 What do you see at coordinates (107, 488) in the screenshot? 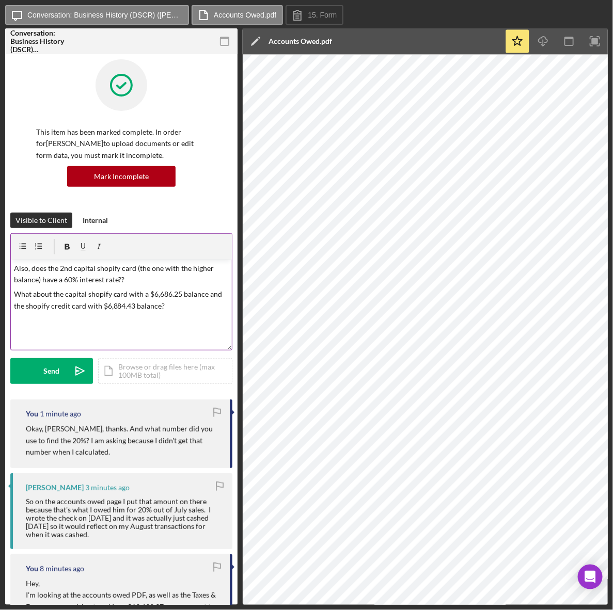
I see `time: 2025-08-21 13:28` at bounding box center [107, 488].